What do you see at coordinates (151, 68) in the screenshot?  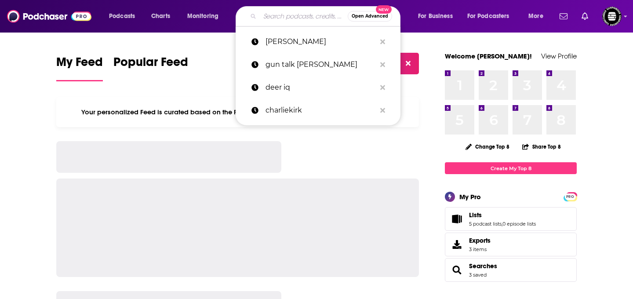 I see `a: Popular Feed` at bounding box center [151, 68].